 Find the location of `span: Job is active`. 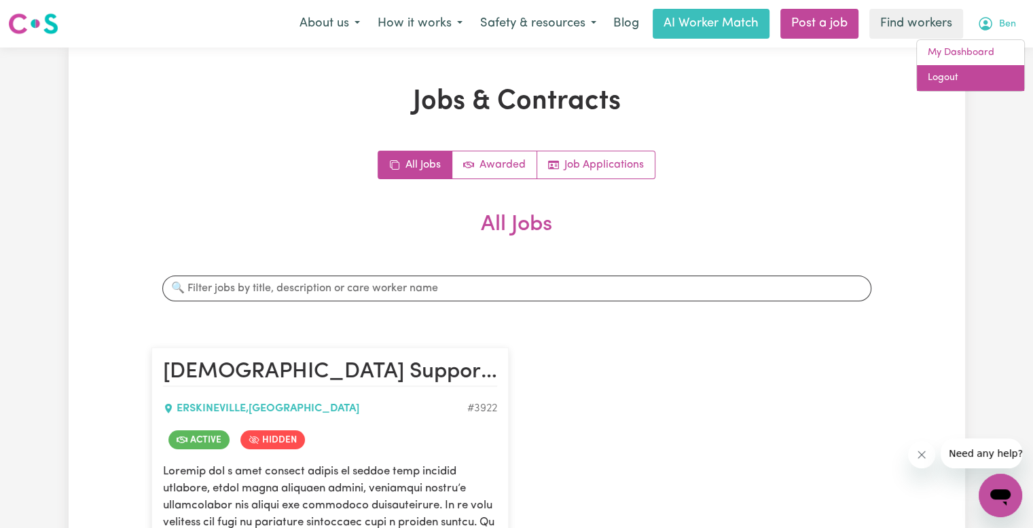

span: Job is active is located at coordinates (199, 440).